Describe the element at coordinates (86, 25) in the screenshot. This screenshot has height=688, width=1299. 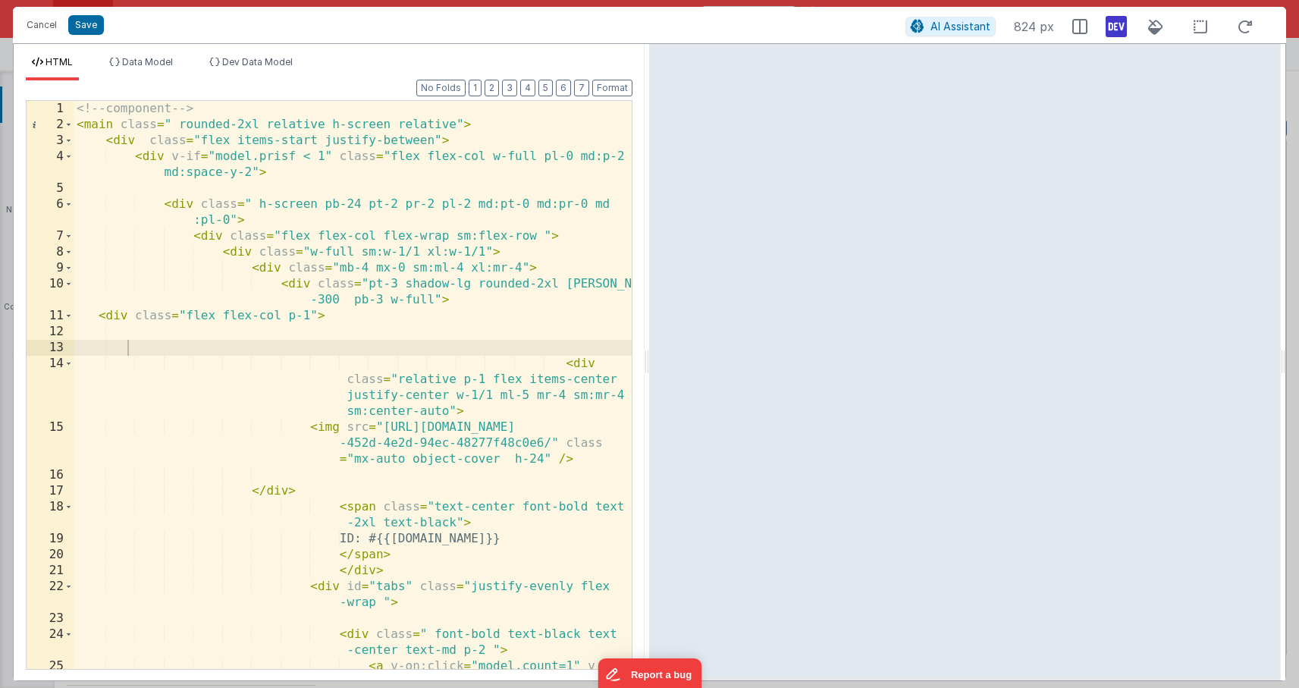
I see `button: Save` at that location.